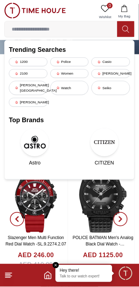 Image resolution: width=139 pixels, height=287 pixels. Describe the element at coordinates (126, 274) in the screenshot. I see `div: Chat Widget` at that location.